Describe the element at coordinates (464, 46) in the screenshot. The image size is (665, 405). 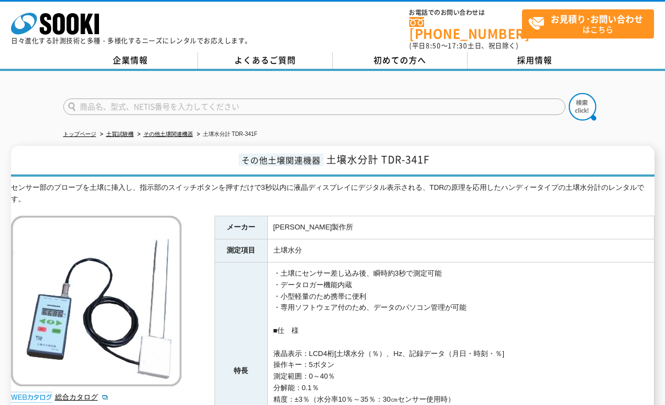
I see `span: (平日 ～ 土日、祝日除く)` at that location.